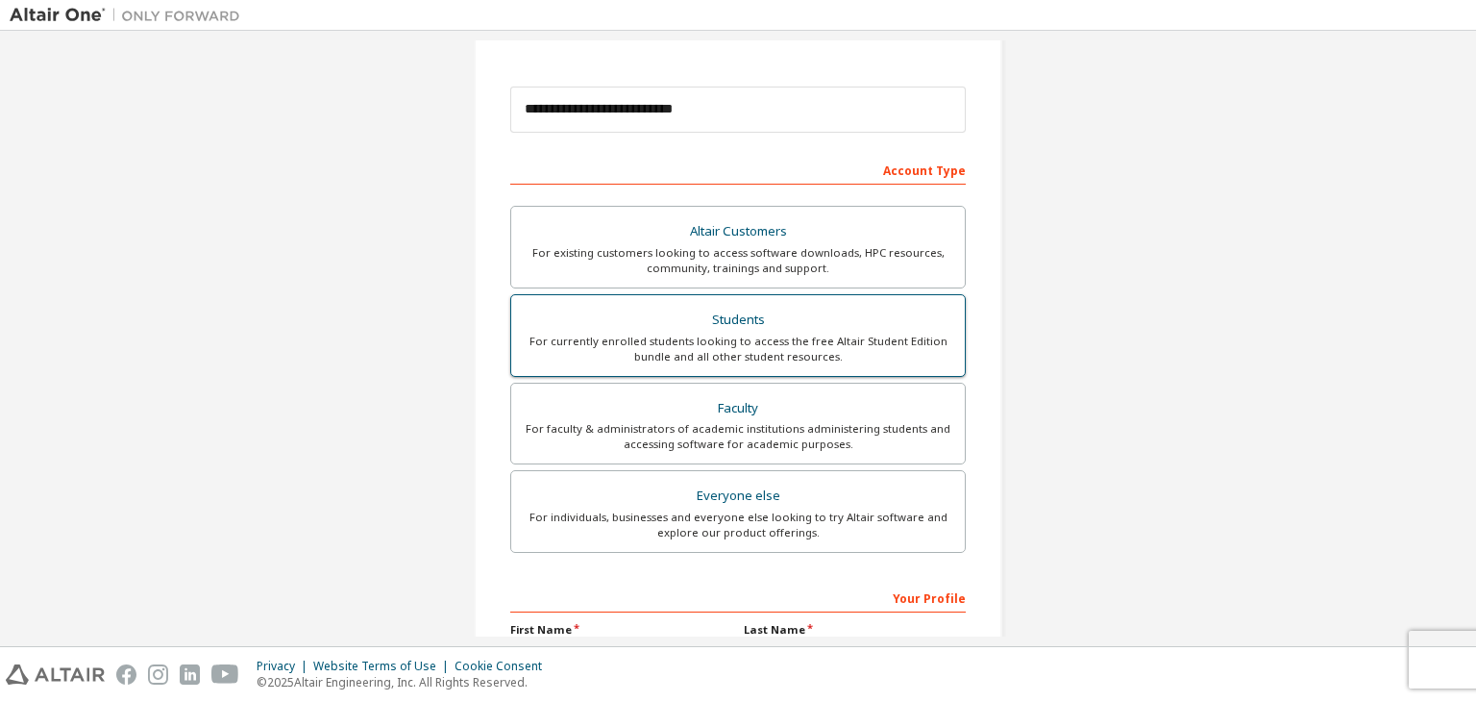 This screenshot has width=1476, height=702. I want to click on div: For faculty & administrators of academic institutions administering students and accessing softwa..., so click(738, 436).